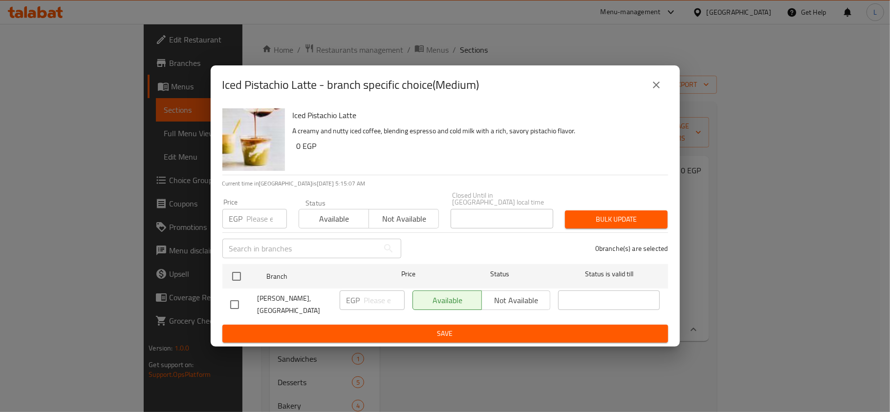  What do you see at coordinates (351, 85) in the screenshot?
I see `h2: Iced Pistachio Latte - branch specific choice(Medium)` at bounding box center [351, 85].